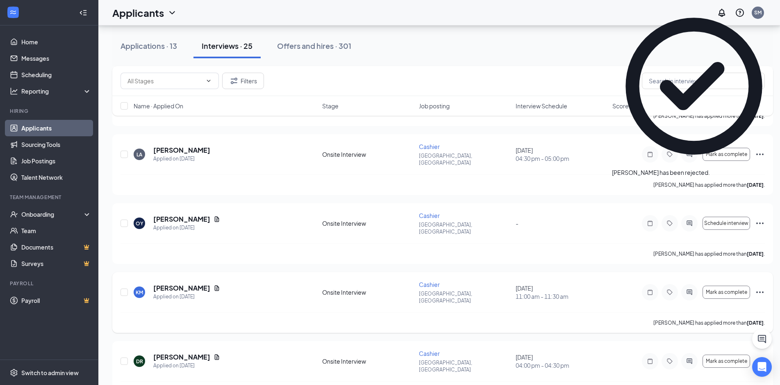 The width and height of the screenshot is (780, 385). What do you see at coordinates (139, 292) in the screenshot?
I see `div: KM` at bounding box center [139, 292].